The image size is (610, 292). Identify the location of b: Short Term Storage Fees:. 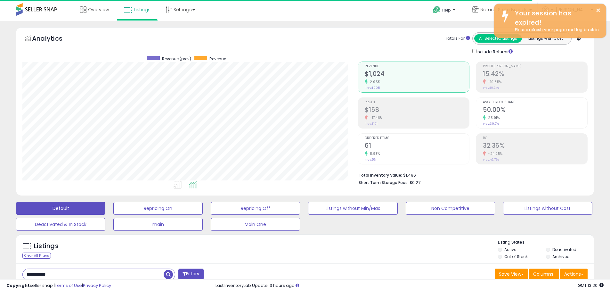
(384, 182).